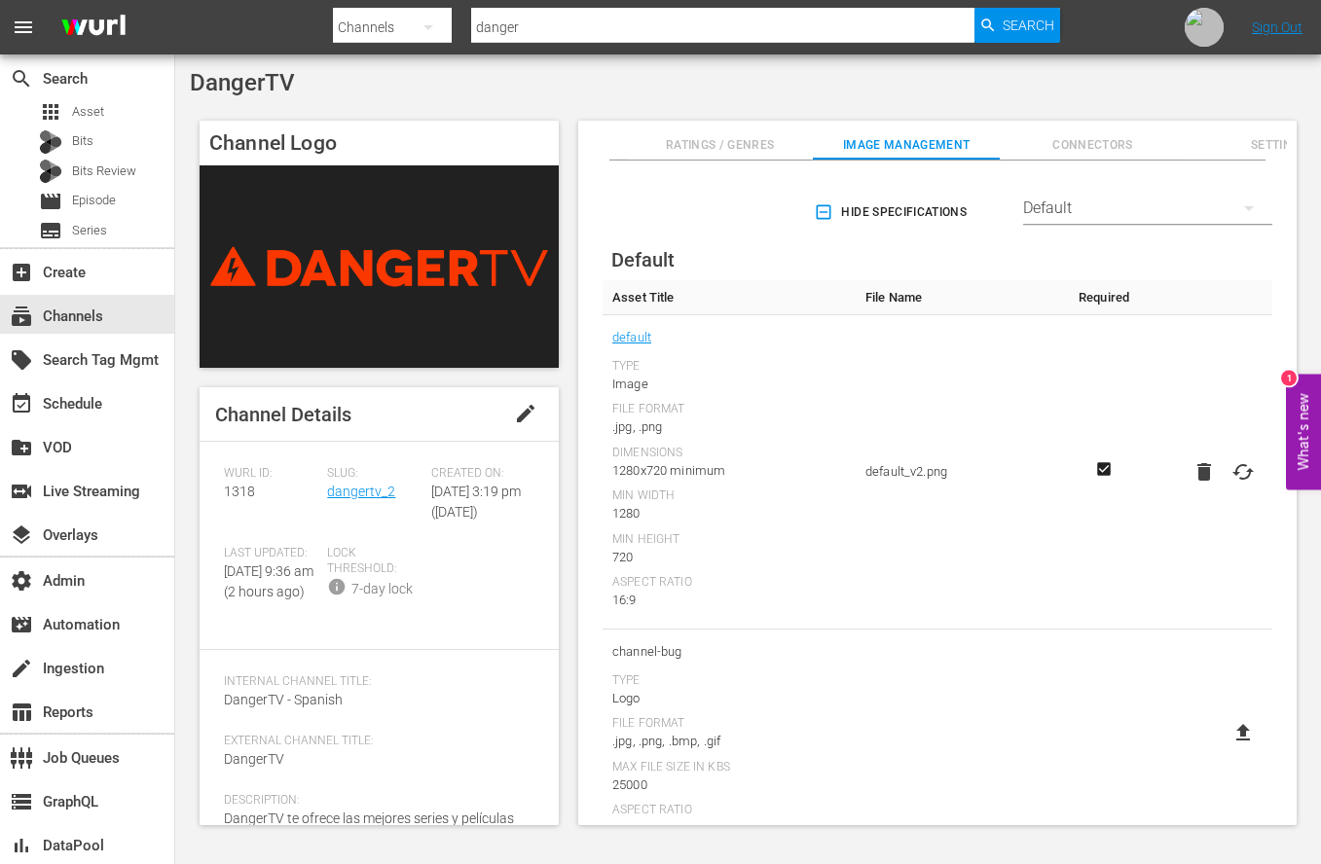 The image size is (1321, 864). I want to click on span: Create, so click(21, 273).